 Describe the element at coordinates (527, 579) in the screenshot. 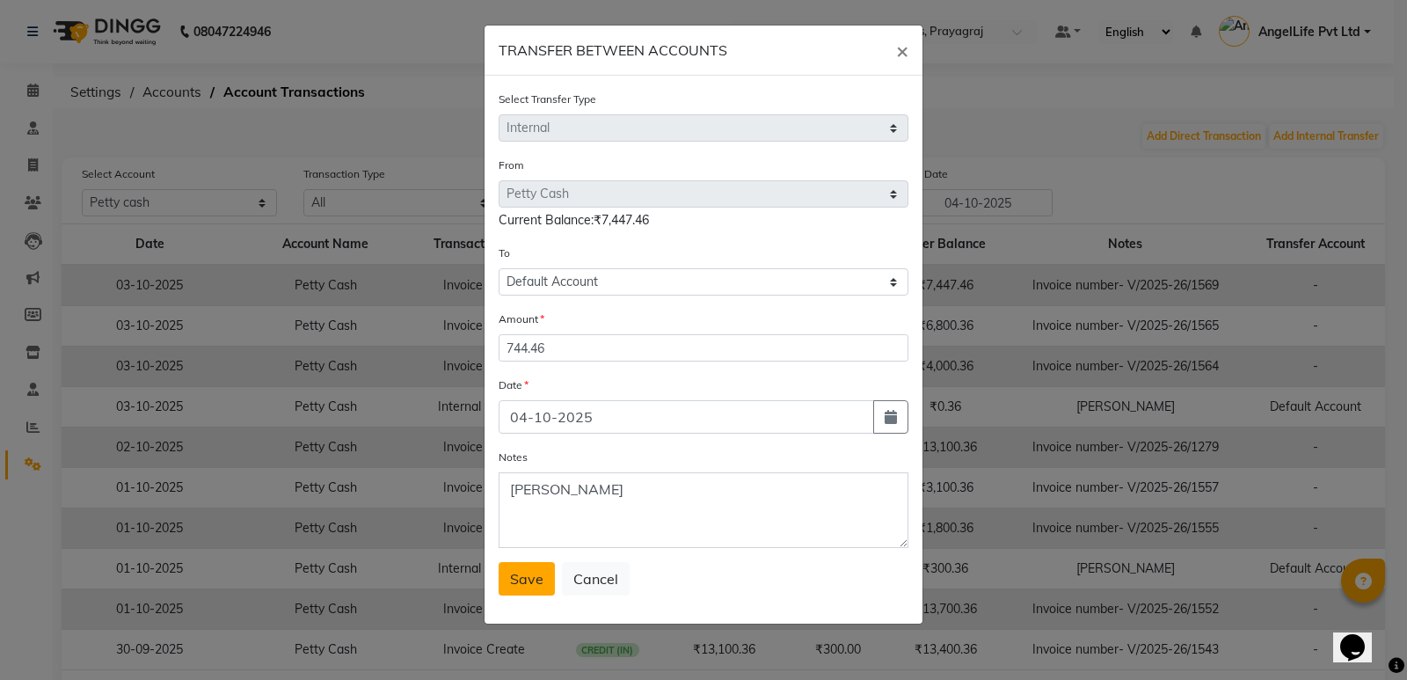

I see `button: Save` at that location.